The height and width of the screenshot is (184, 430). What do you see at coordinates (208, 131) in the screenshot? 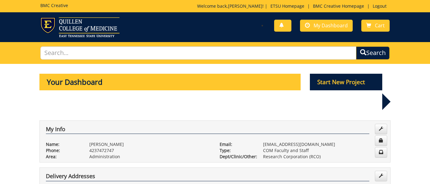
I see `h4: My Info` at bounding box center [208, 131].